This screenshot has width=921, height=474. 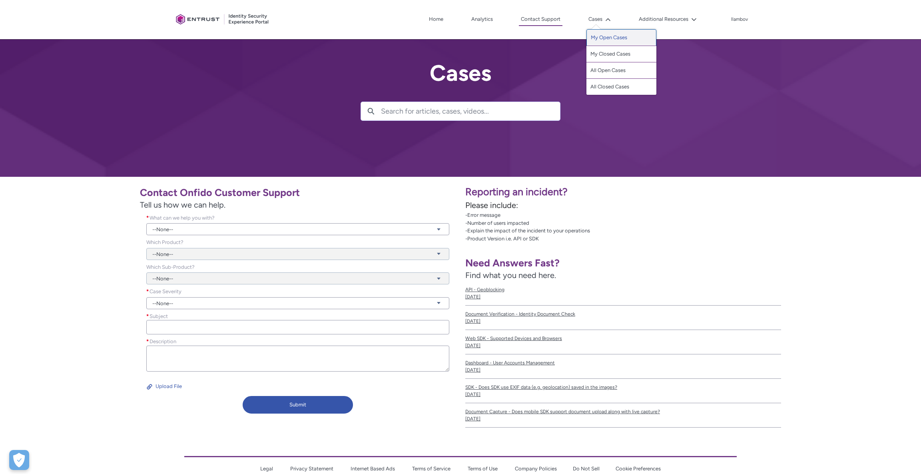 What do you see at coordinates (298, 205) in the screenshot?
I see `span: Tell us how we can help.` at bounding box center [298, 205].